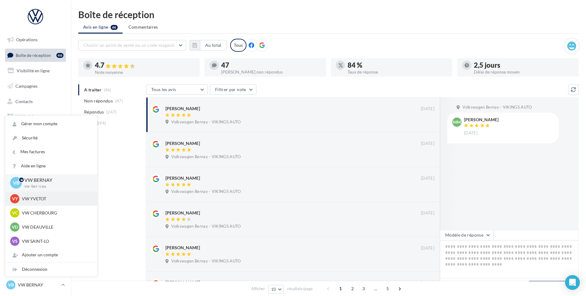  Describe the element at coordinates (35, 117) in the screenshot. I see `a: Médiathèque` at that location.